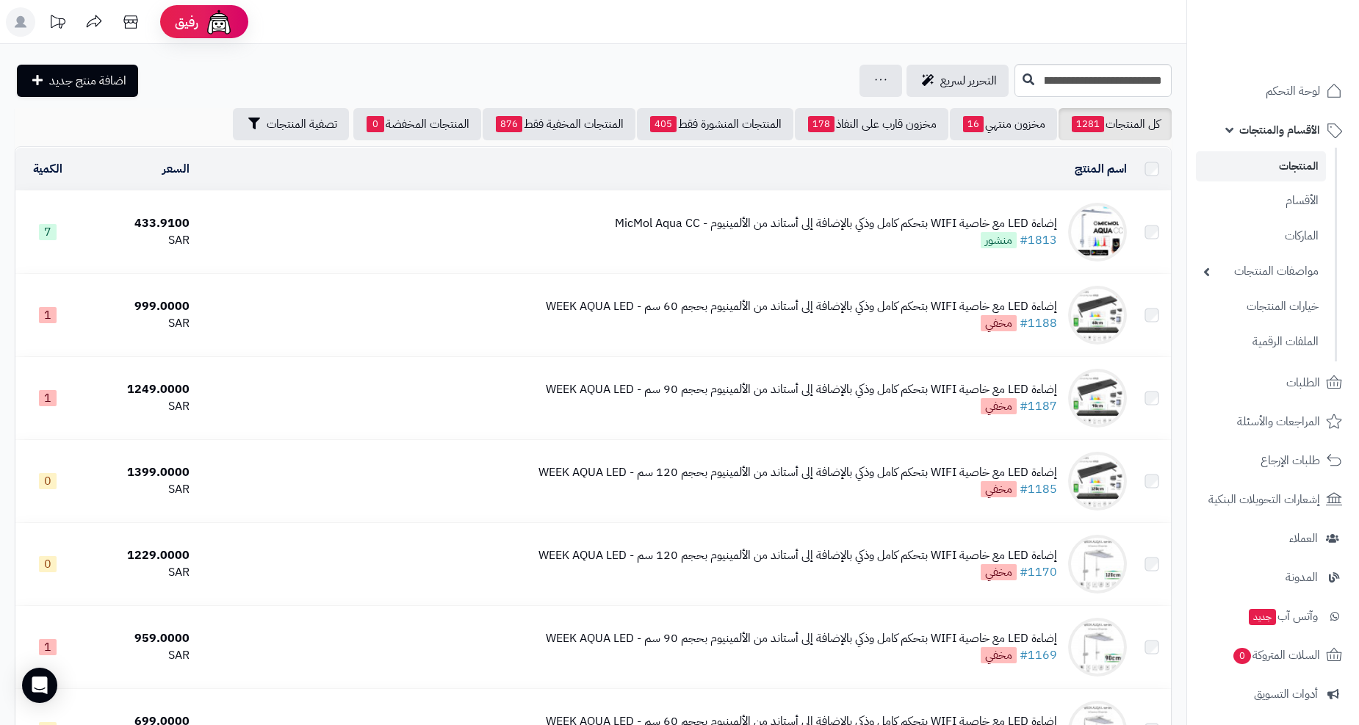 Image resolution: width=1359 pixels, height=725 pixels. I want to click on a: المنتجات, so click(1261, 166).